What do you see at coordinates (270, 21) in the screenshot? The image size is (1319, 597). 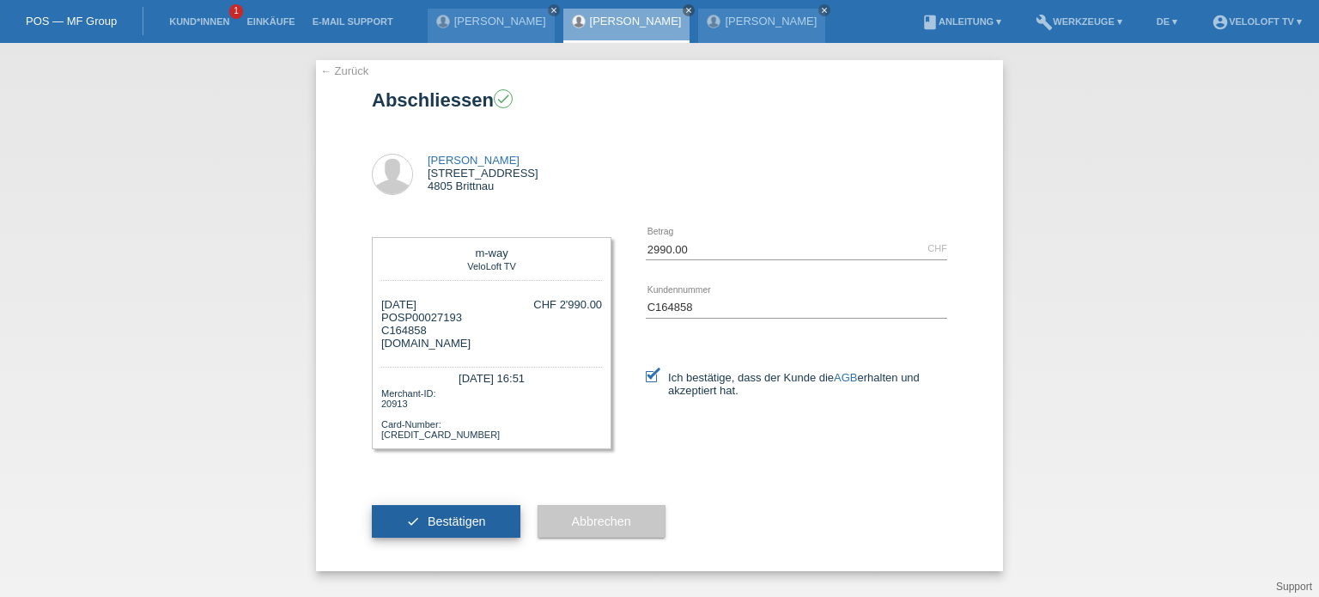 I see `a: Einkäufe` at bounding box center [270, 21].